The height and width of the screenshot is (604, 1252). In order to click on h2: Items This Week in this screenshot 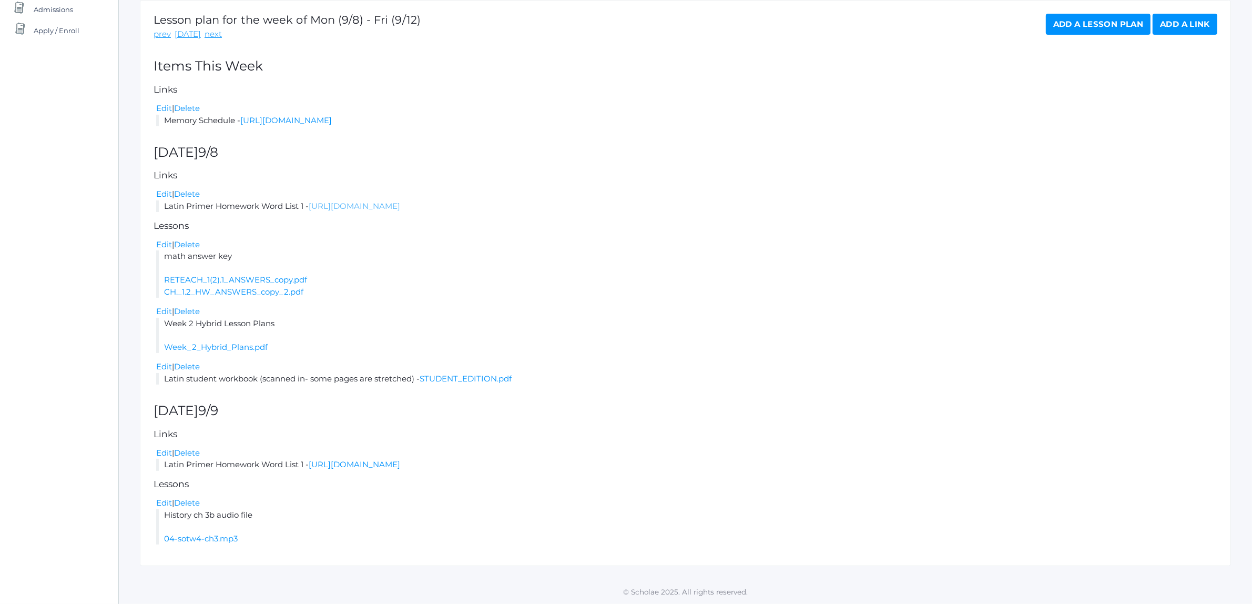, I will do `click(685, 66)`.